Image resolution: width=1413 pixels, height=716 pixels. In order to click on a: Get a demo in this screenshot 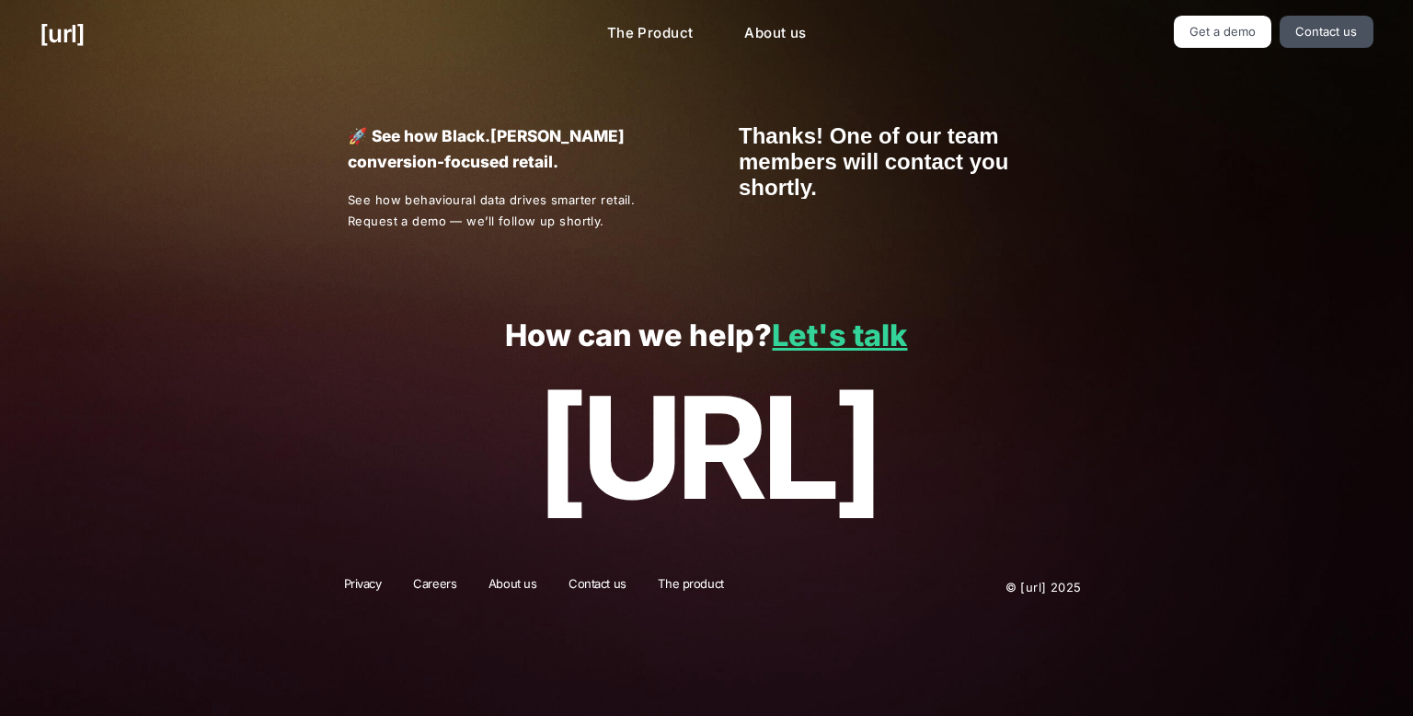, I will do `click(1223, 31)`.